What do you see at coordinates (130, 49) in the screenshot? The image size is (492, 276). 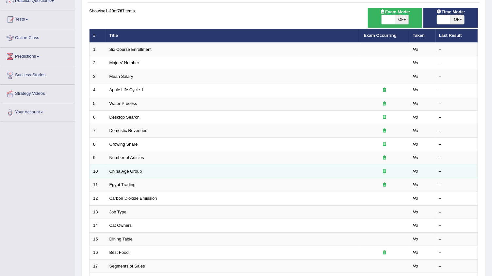 I see `a: Six Course Enrollment` at bounding box center [130, 49].